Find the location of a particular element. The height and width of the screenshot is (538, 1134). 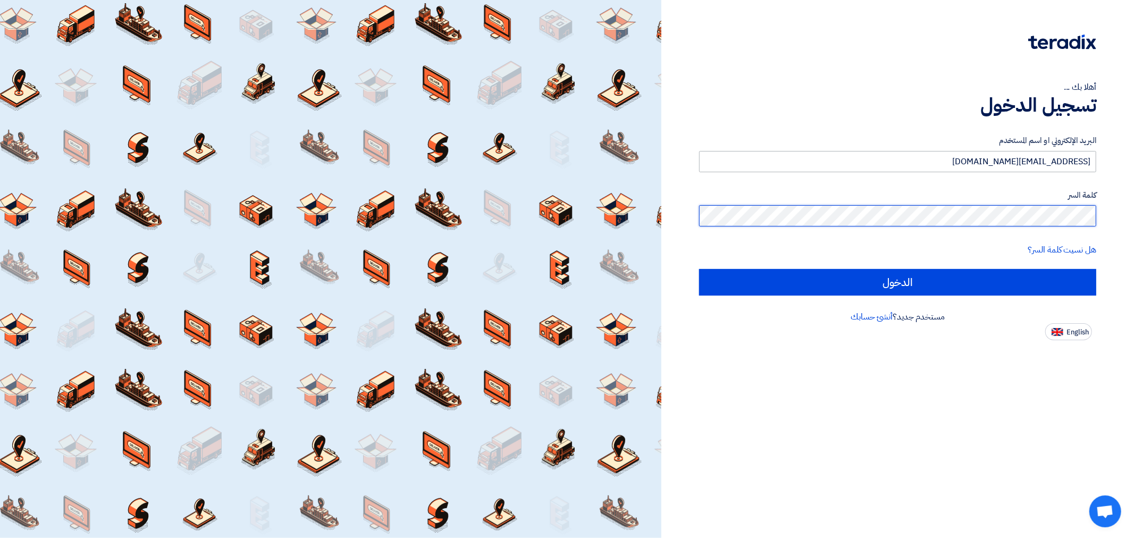

div: أهلا بك ... is located at coordinates (897, 87).